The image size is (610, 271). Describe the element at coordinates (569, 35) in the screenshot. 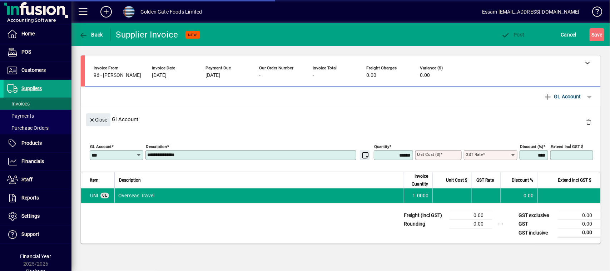

I see `button: Cancel` at that location.